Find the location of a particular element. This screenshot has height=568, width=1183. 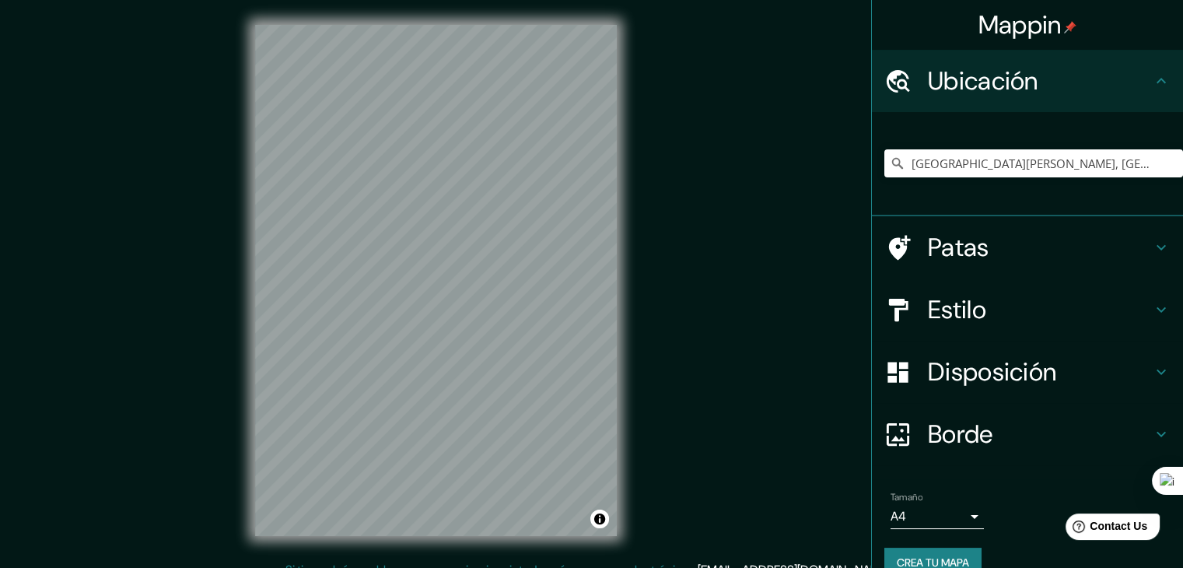

font: Estilo is located at coordinates (956, 309).